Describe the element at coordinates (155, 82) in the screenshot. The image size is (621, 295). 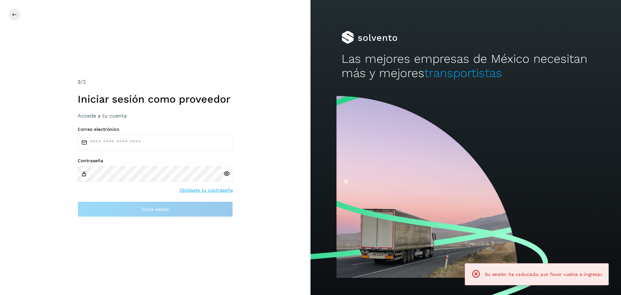
I see `div: /2` at that location.